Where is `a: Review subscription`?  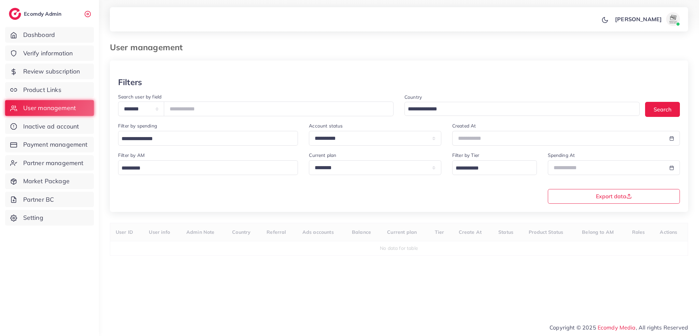 a: Review subscription is located at coordinates (50, 71).